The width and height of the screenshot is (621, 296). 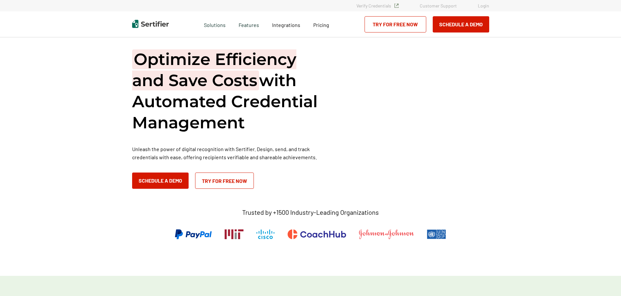 I want to click on a: Customer Support, so click(x=438, y=6).